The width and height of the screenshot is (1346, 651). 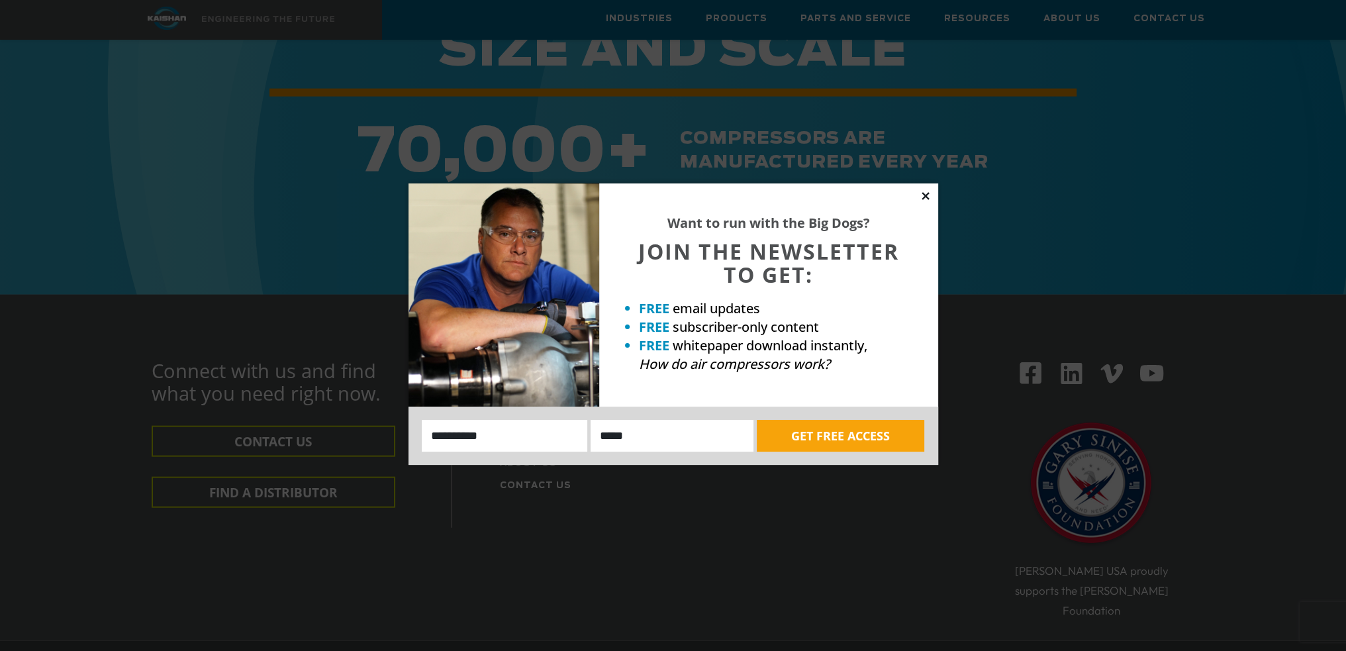 What do you see at coordinates (745, 326) in the screenshot?
I see `span: subscriber-only content` at bounding box center [745, 326].